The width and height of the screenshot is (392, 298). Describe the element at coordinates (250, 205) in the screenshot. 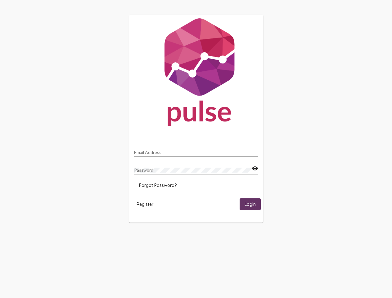

I see `span: Login` at that location.